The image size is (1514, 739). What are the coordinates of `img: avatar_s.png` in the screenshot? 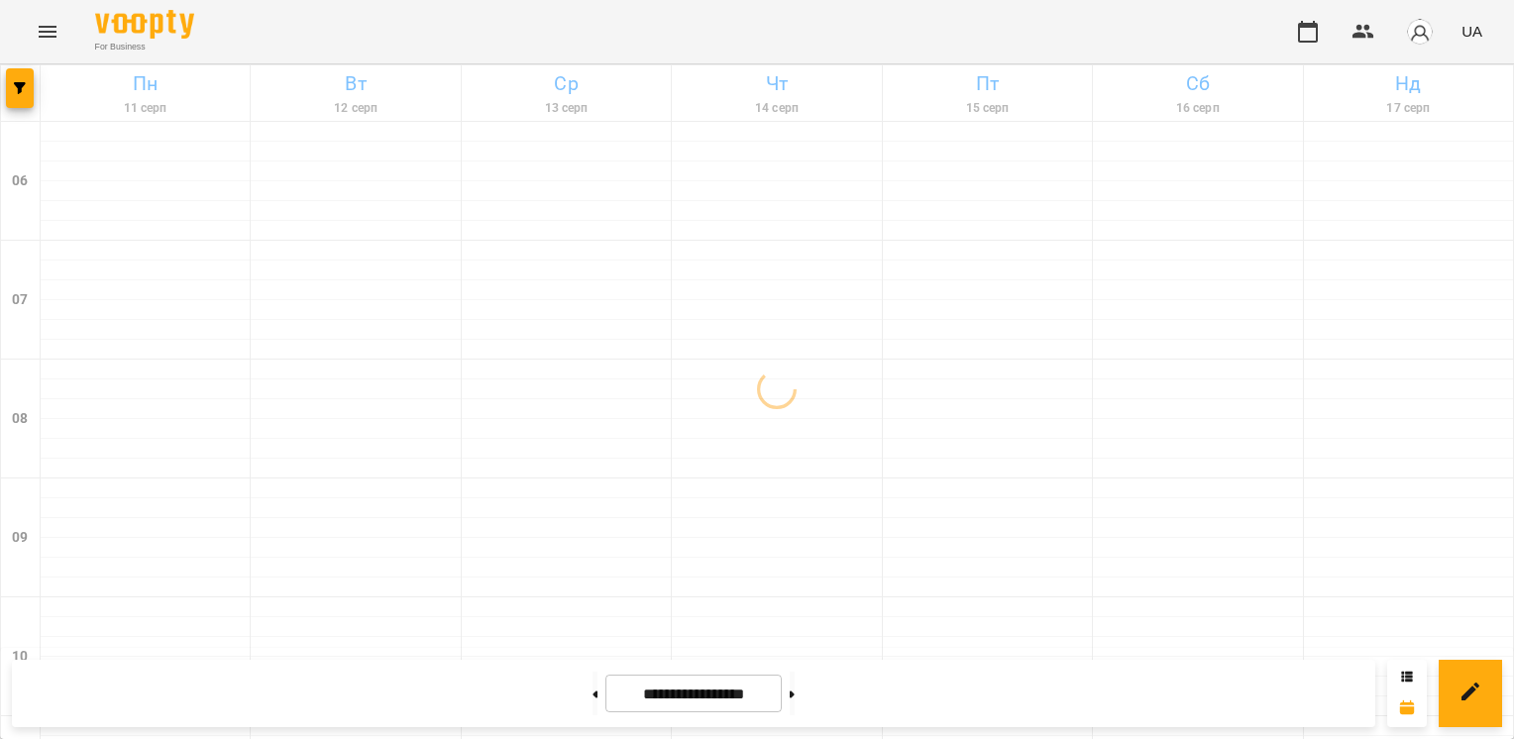 It's located at (1420, 32).